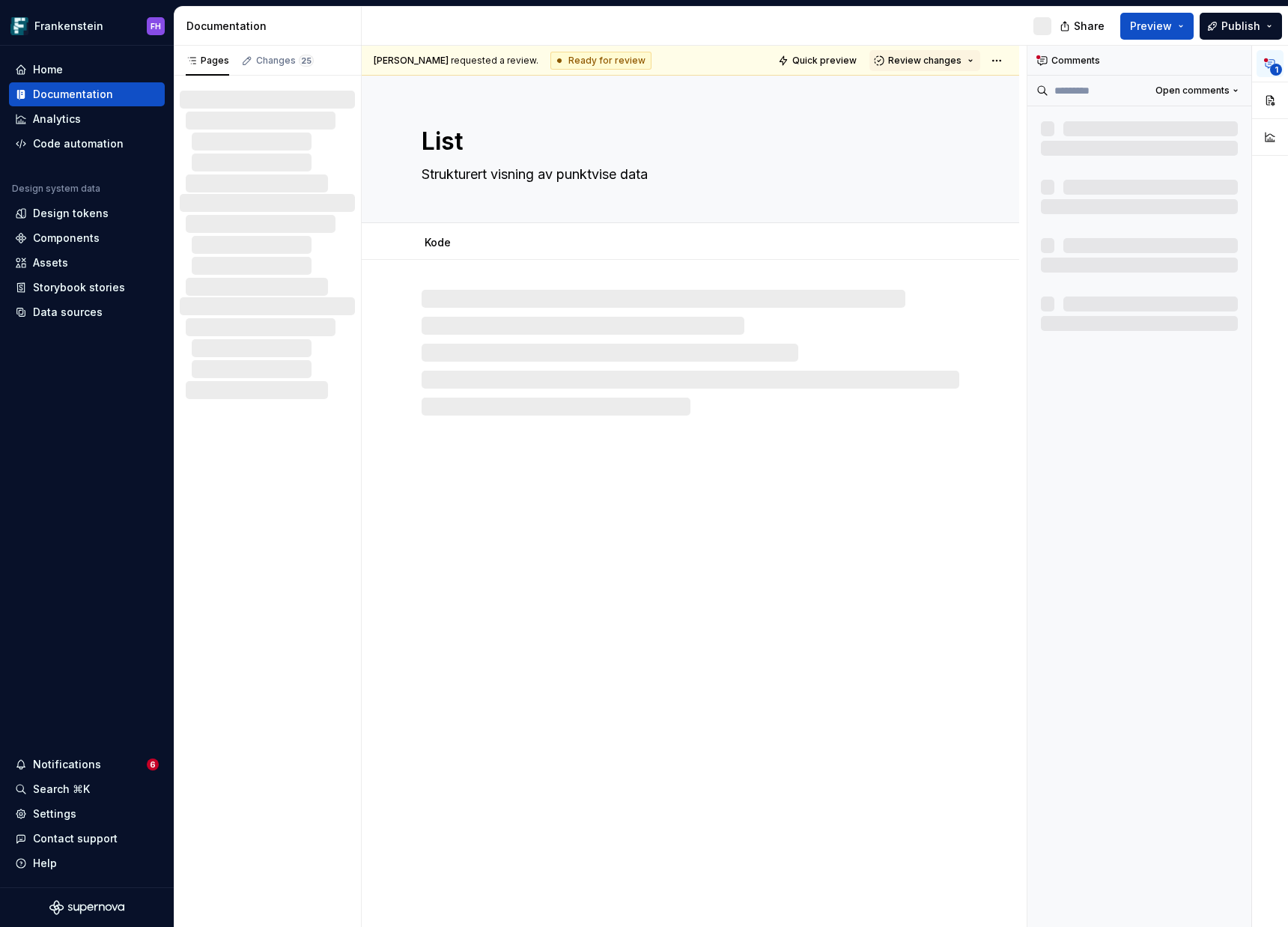 This screenshot has height=927, width=1288. Describe the element at coordinates (87, 25) in the screenshot. I see `button: FrankensteinFH` at that location.